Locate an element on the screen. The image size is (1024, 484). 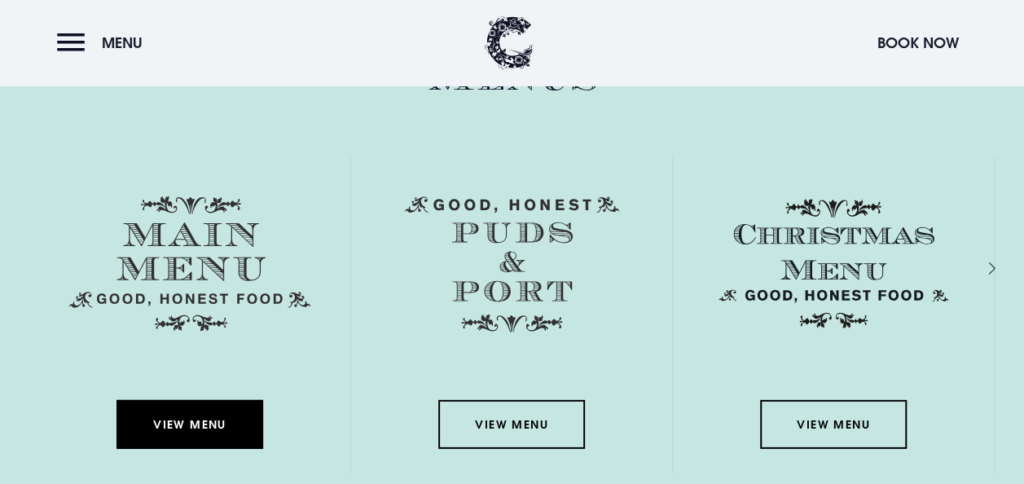
img: Clandeboye Lodge is located at coordinates (509, 42).